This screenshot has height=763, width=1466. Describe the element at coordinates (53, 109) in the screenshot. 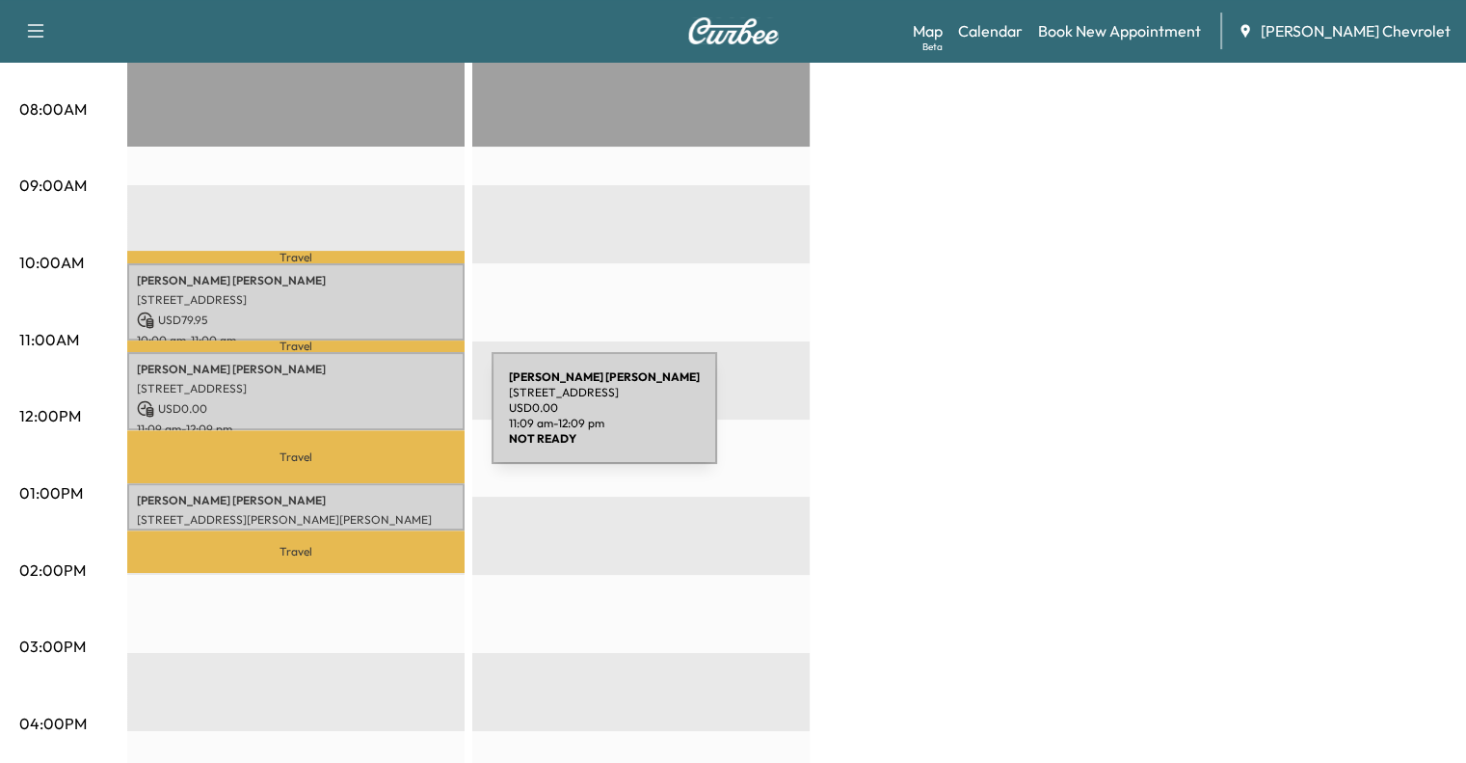

I see `p: 08:00AM` at that location.